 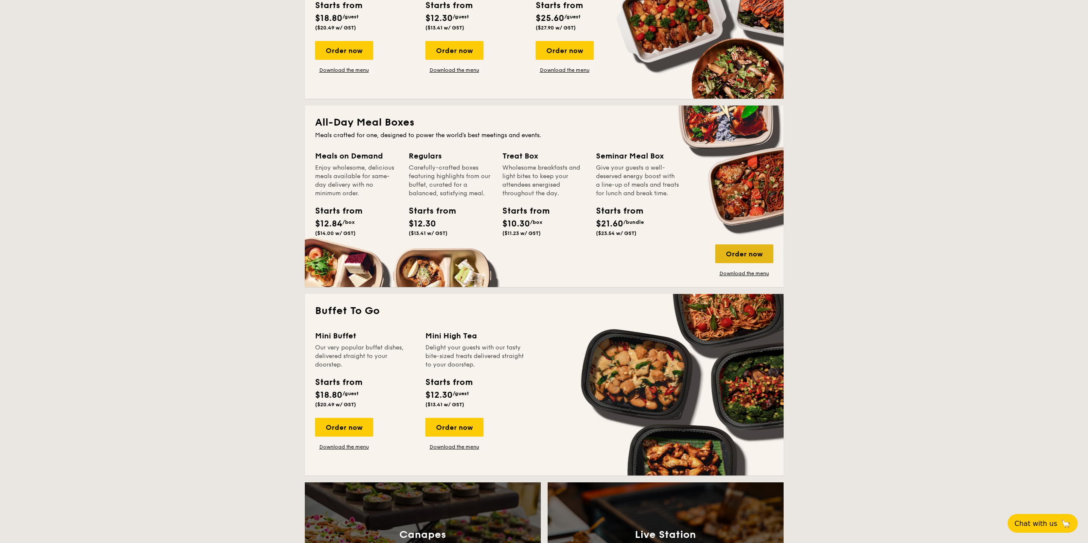 What do you see at coordinates (329, 224) in the screenshot?
I see `span: $12.84` at bounding box center [329, 224].